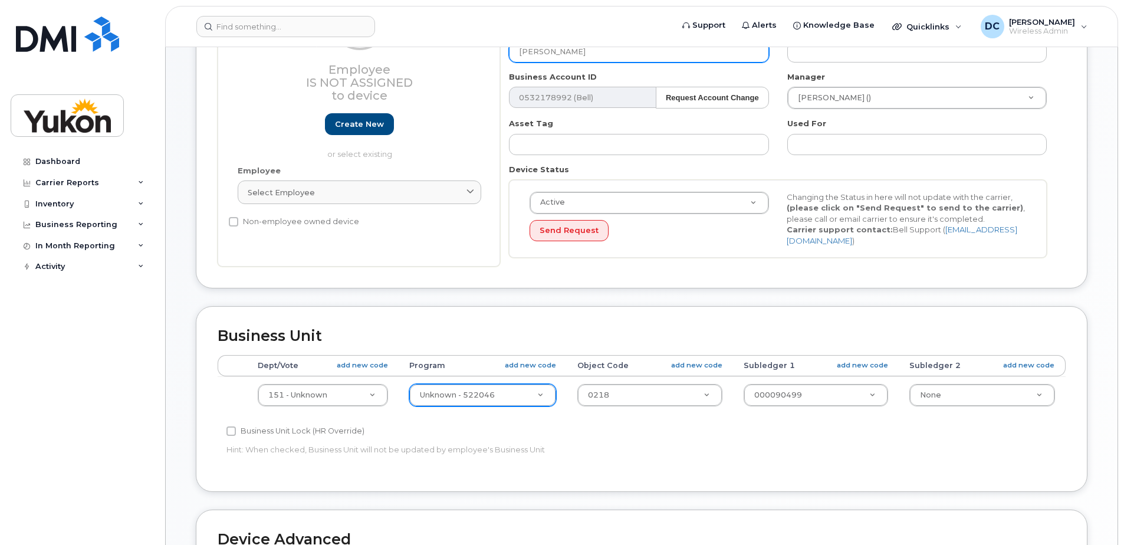  Describe the element at coordinates (285, 27) in the screenshot. I see `input: Find something...` at that location.